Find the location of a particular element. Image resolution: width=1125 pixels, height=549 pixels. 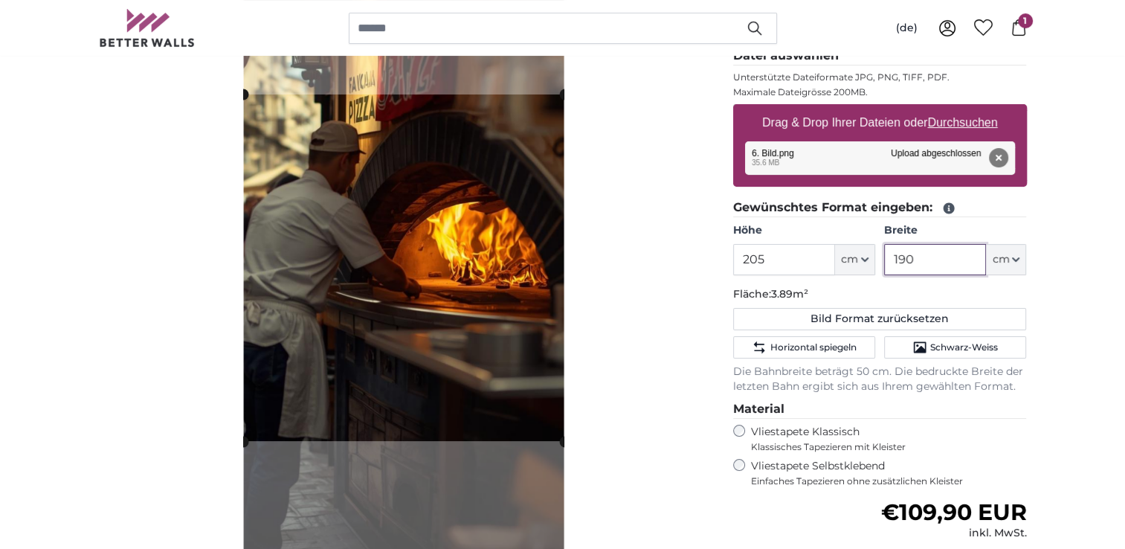

img: Betterwalls is located at coordinates (147, 28).